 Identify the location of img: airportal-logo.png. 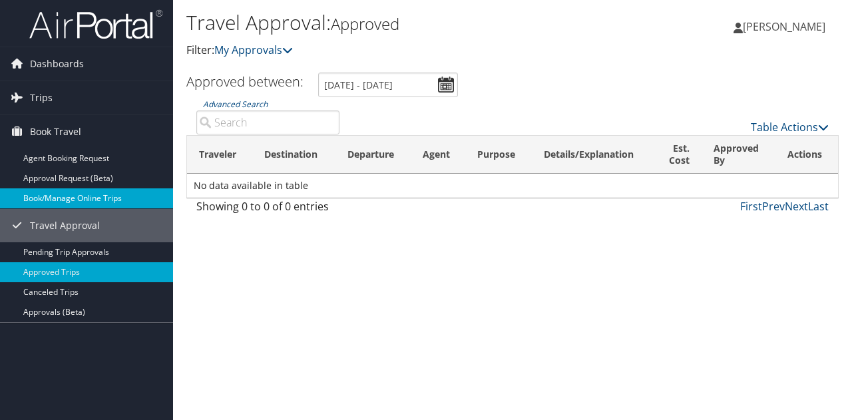
(96, 24).